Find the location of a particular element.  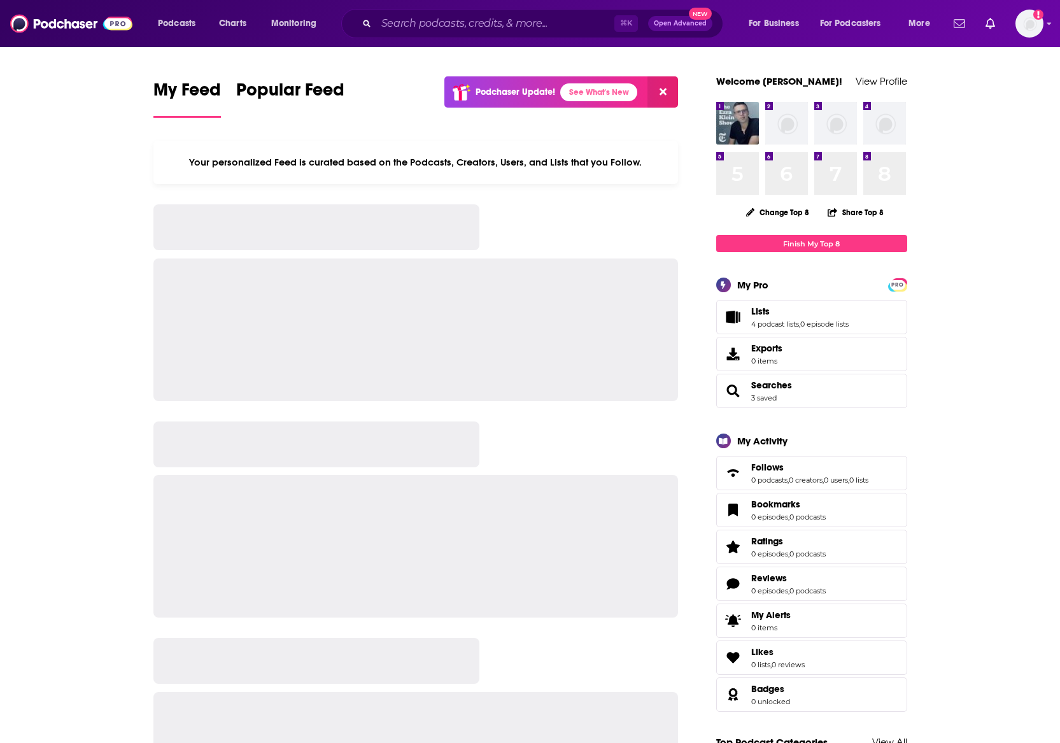

div: Search podcasts, credits, & more... is located at coordinates (544, 24).